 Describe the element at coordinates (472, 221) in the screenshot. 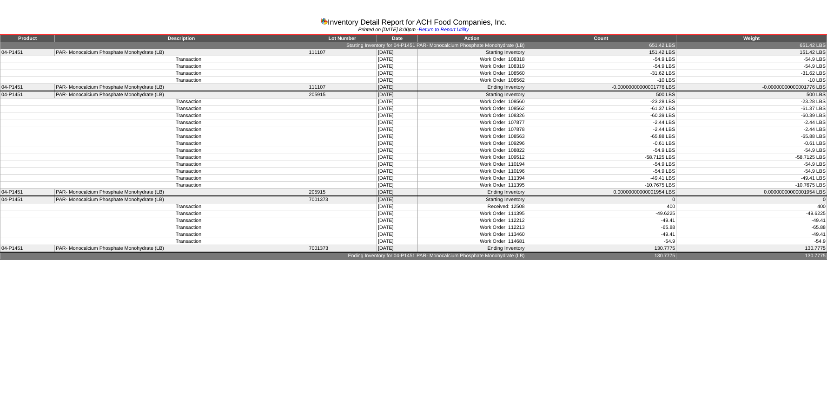

I see `td: Work Order: 112212` at that location.